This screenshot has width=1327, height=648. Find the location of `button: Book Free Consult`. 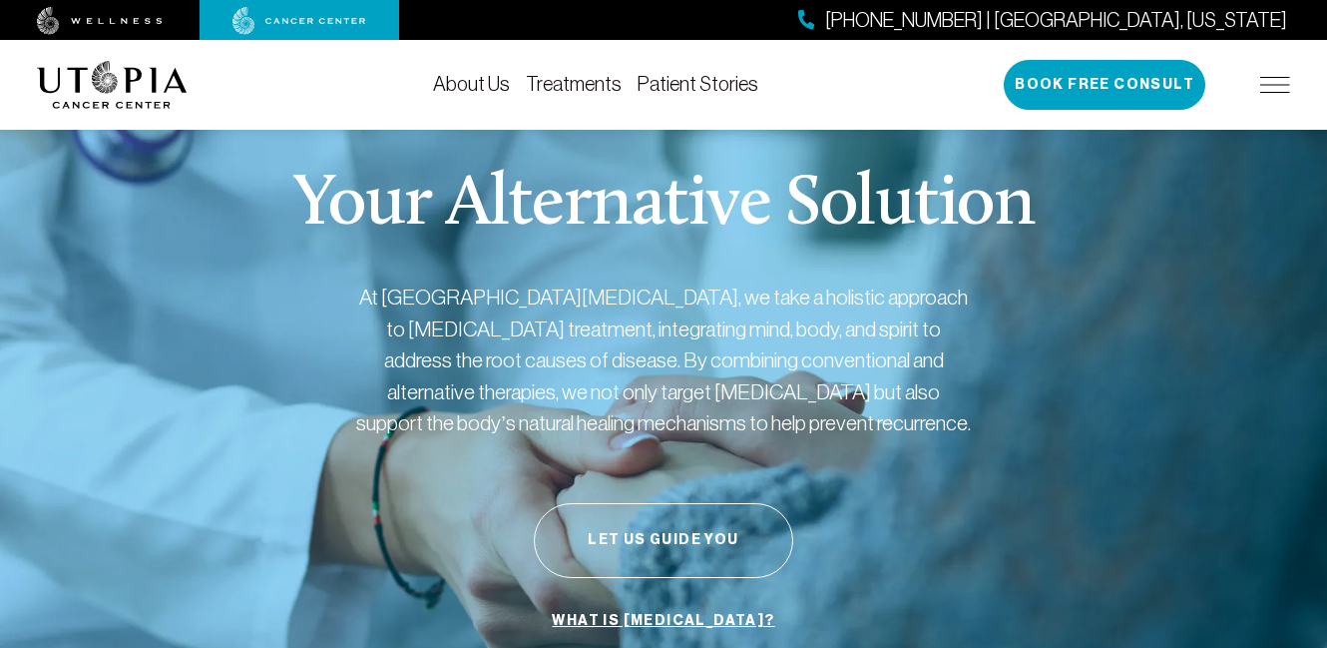

button: Book Free Consult is located at coordinates (1105, 85).